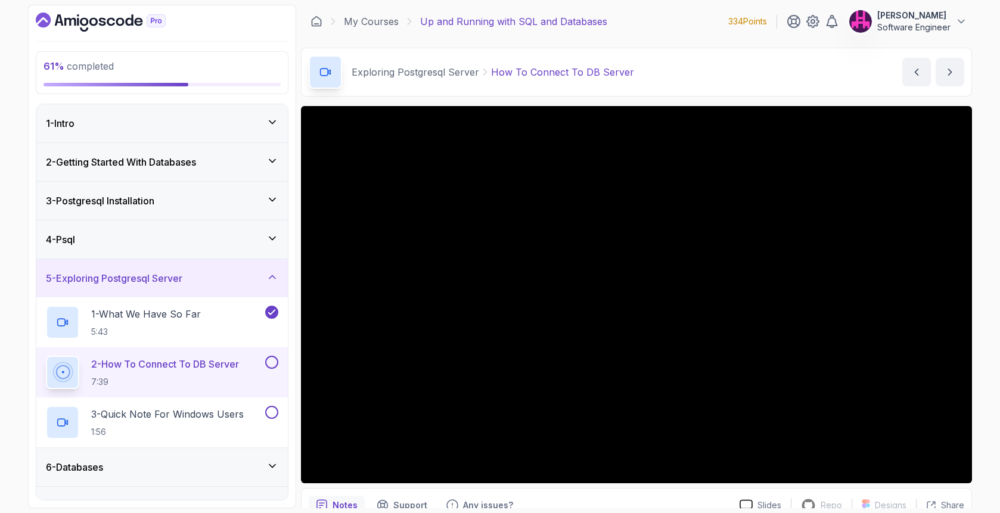  Describe the element at coordinates (79, 66) in the screenshot. I see `span: completed` at that location.